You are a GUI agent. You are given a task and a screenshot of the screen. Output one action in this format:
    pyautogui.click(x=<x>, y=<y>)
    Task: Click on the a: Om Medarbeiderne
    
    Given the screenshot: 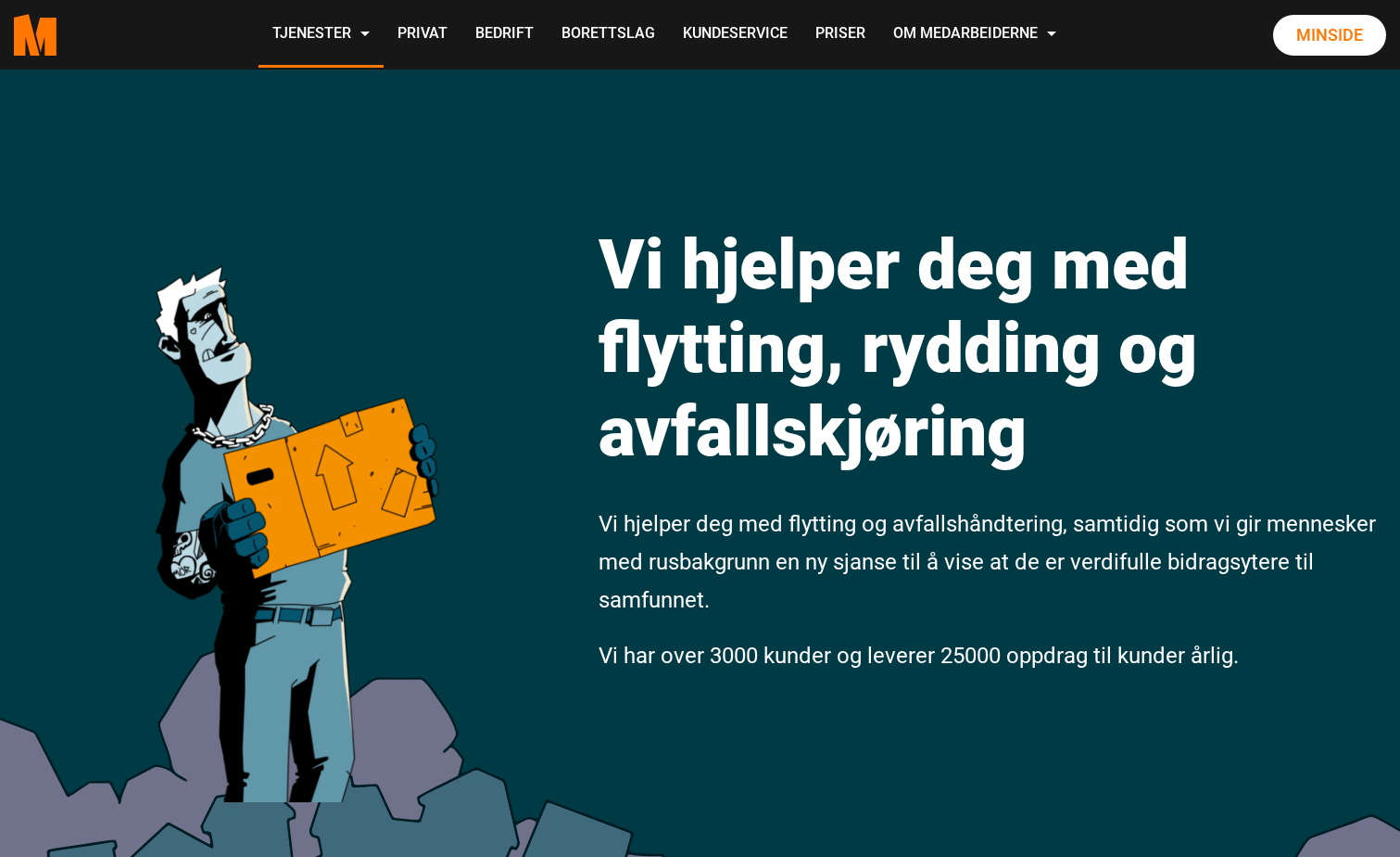 What is the action you would take?
    pyautogui.click(x=975, y=35)
    